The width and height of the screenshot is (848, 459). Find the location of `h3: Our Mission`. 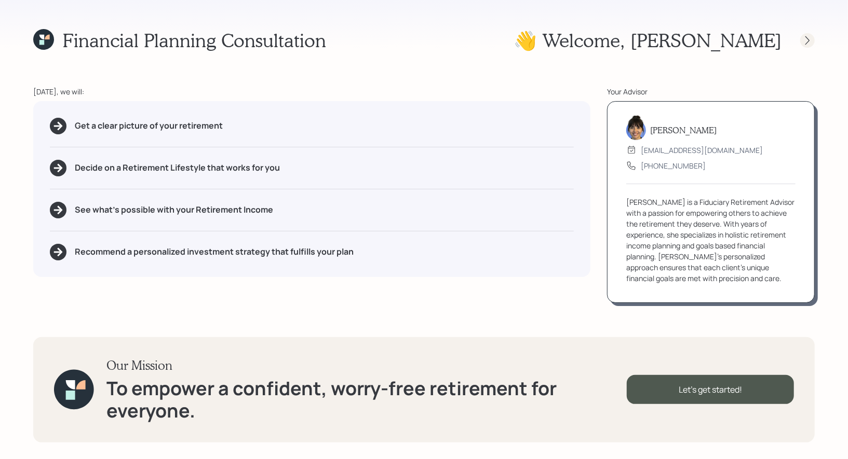

h3: Our Mission is located at coordinates (366, 365).